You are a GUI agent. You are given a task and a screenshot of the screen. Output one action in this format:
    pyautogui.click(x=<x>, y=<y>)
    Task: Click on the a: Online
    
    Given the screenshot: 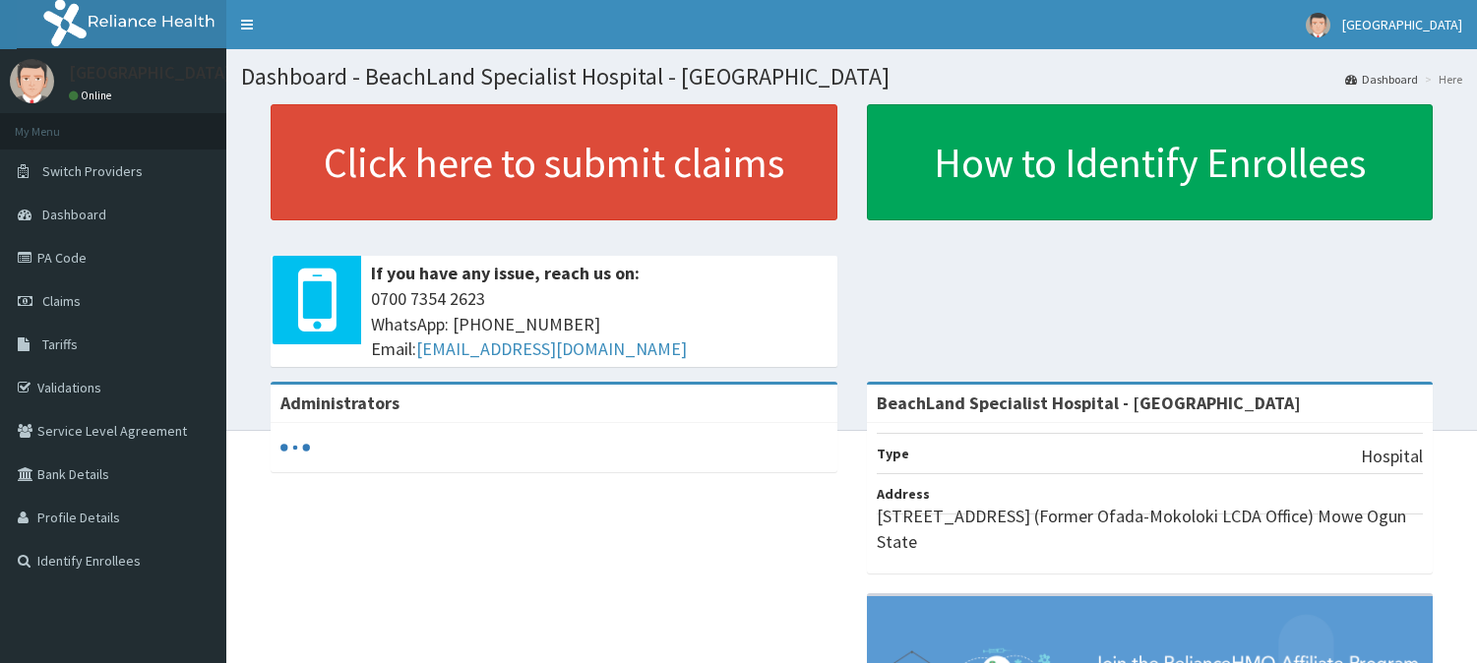 What is the action you would take?
    pyautogui.click(x=93, y=95)
    